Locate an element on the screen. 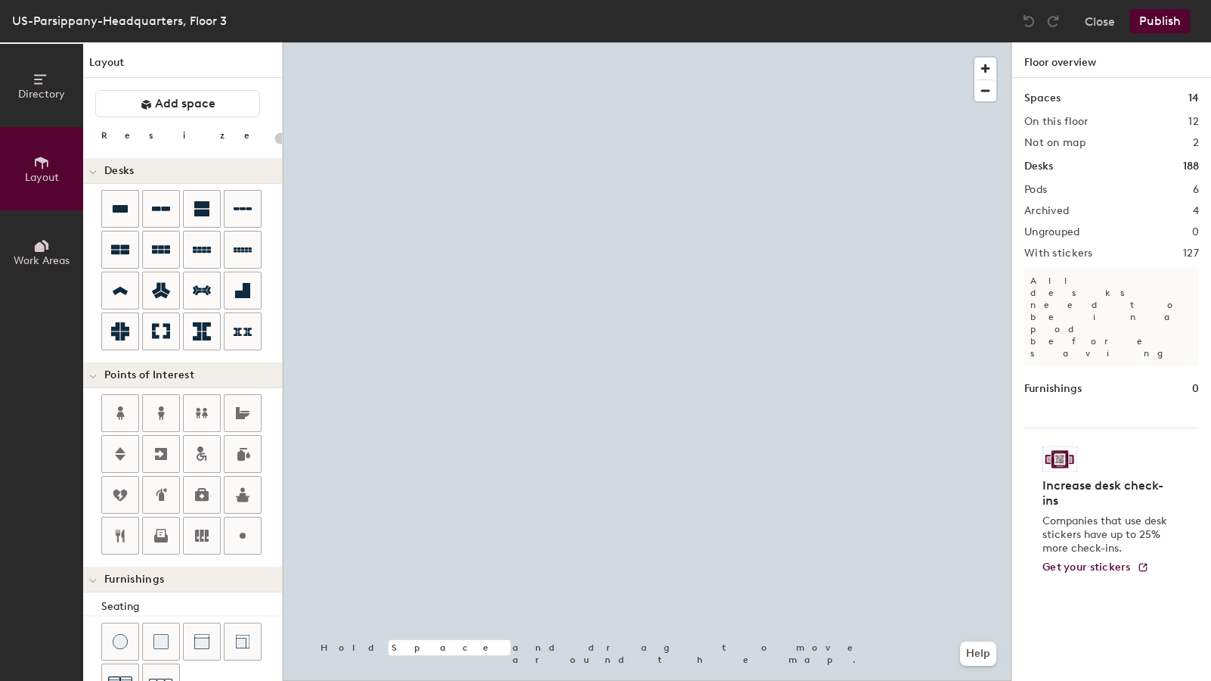 Image resolution: width=1211 pixels, height=681 pixels. h1: 188 is located at coordinates (1191, 166).